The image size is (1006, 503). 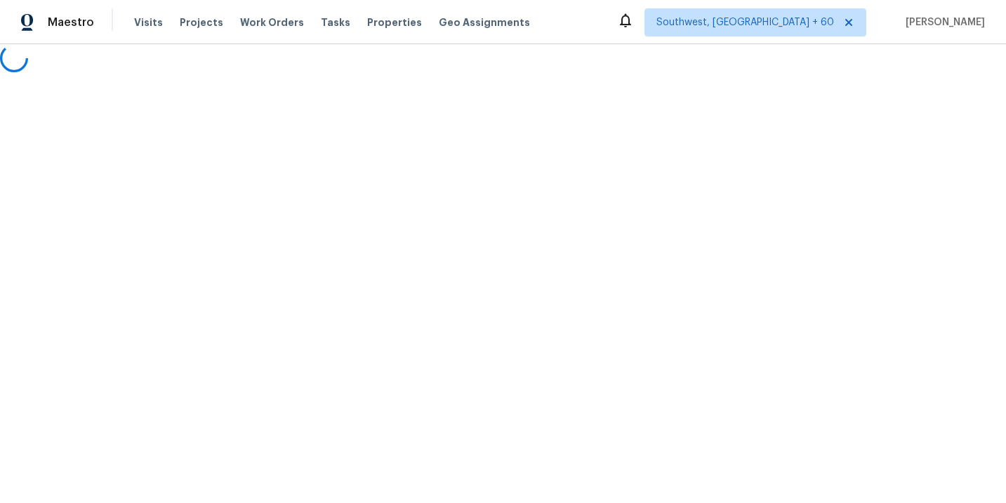 I want to click on span: Projects, so click(x=201, y=22).